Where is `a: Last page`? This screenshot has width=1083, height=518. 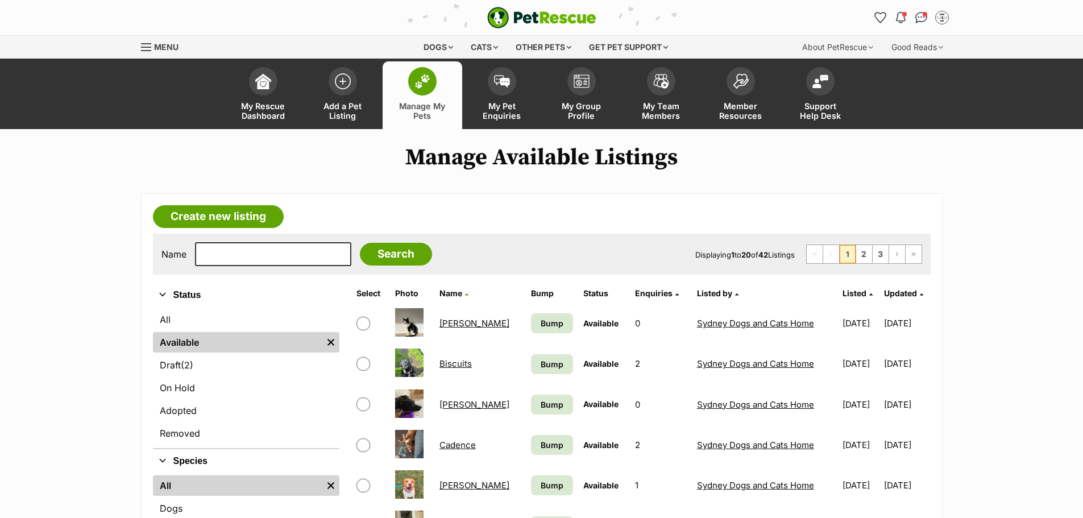
a: Last page is located at coordinates (913, 254).